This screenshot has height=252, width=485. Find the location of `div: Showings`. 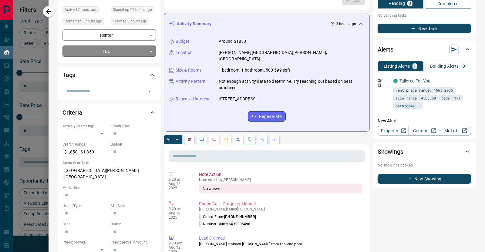

div: Showings is located at coordinates (425, 152).